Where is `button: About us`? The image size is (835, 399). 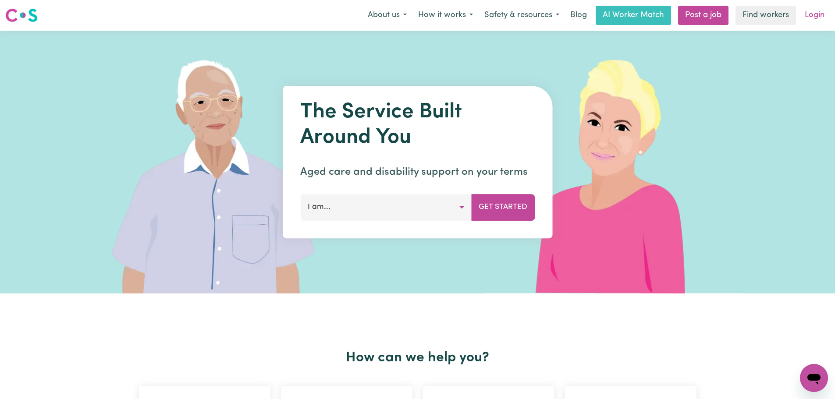 button: About us is located at coordinates (387, 15).